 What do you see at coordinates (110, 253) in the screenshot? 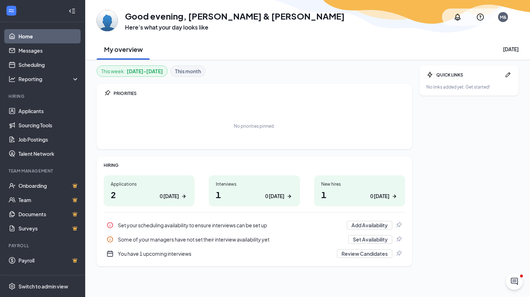
I see `svg: CalendarNew` at bounding box center [110, 253].